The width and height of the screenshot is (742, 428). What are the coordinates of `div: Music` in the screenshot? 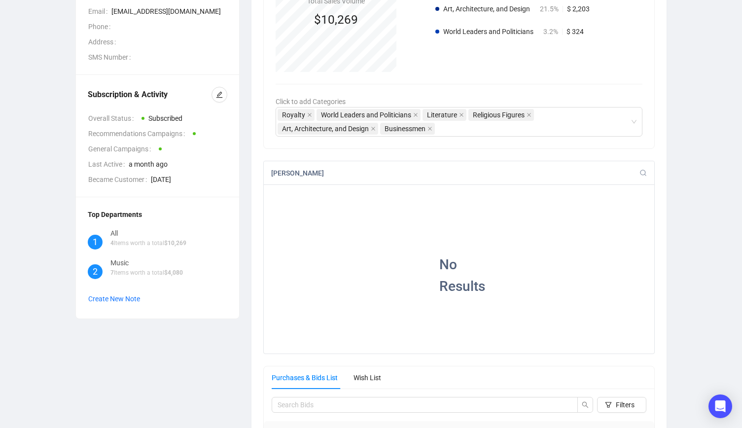 It's located at (146, 263).